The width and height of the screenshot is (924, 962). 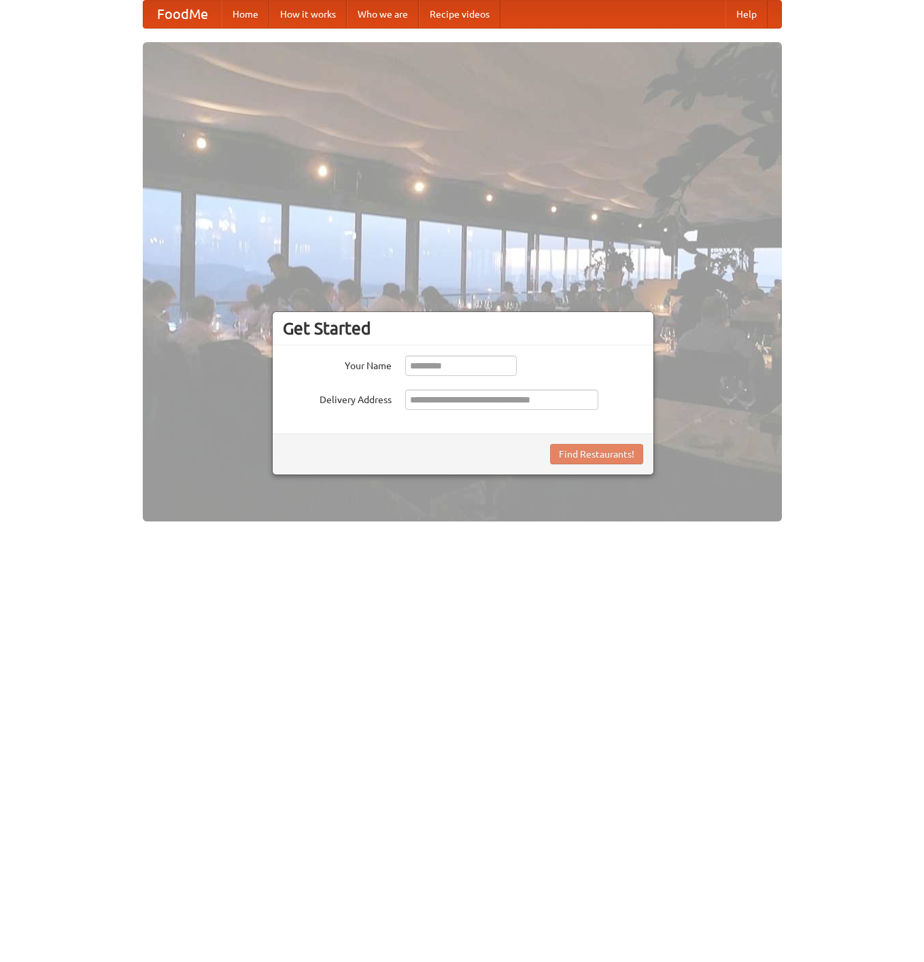 I want to click on a: Home, so click(x=245, y=14).